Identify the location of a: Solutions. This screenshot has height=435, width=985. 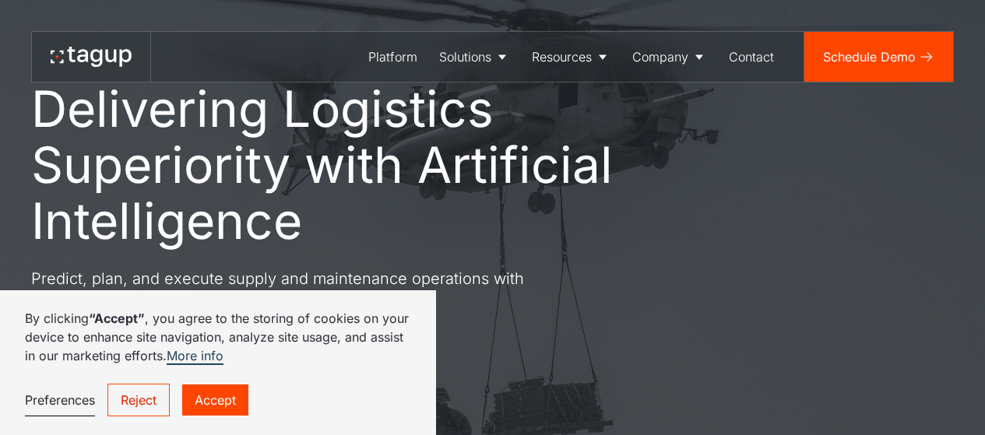
(474, 57).